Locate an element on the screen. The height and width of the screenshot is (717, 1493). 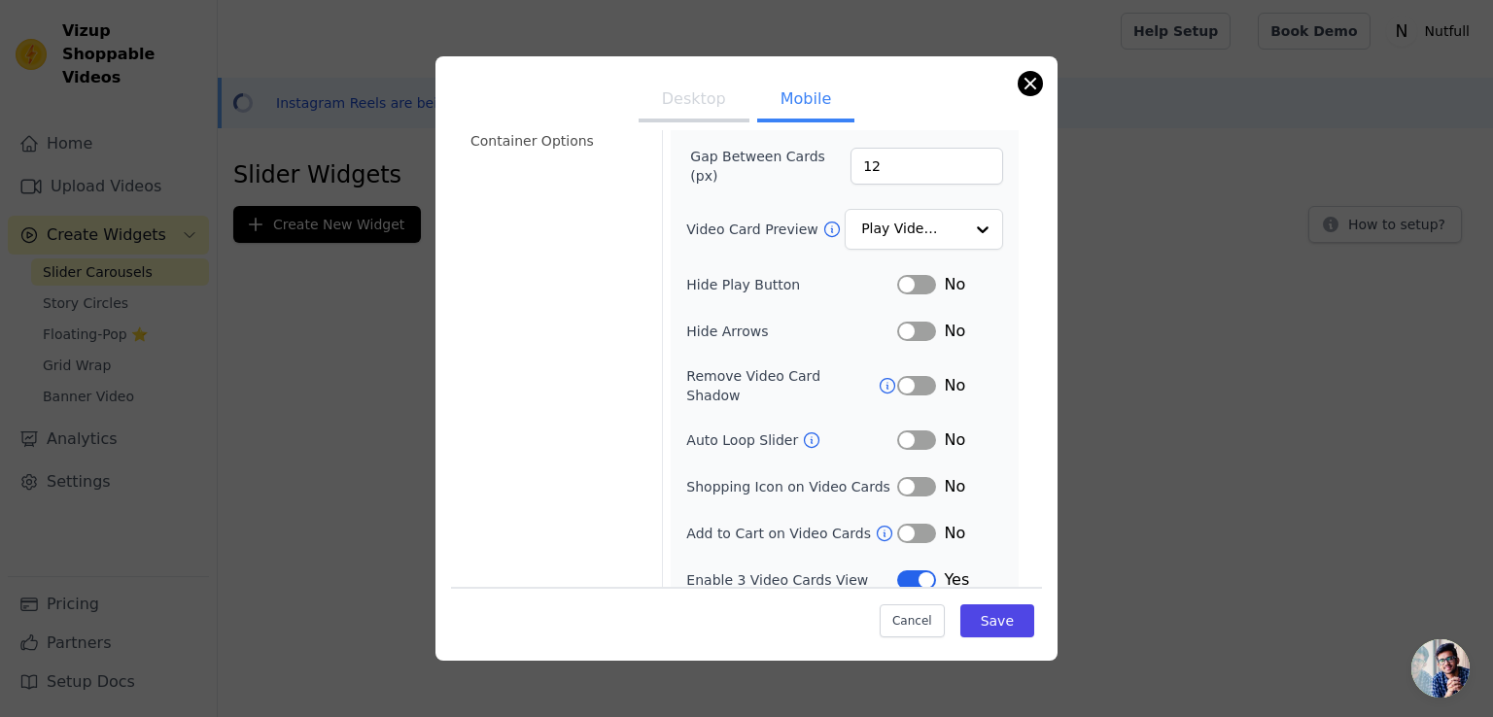
label: Remove Video Card Shadow is located at coordinates (782, 386).